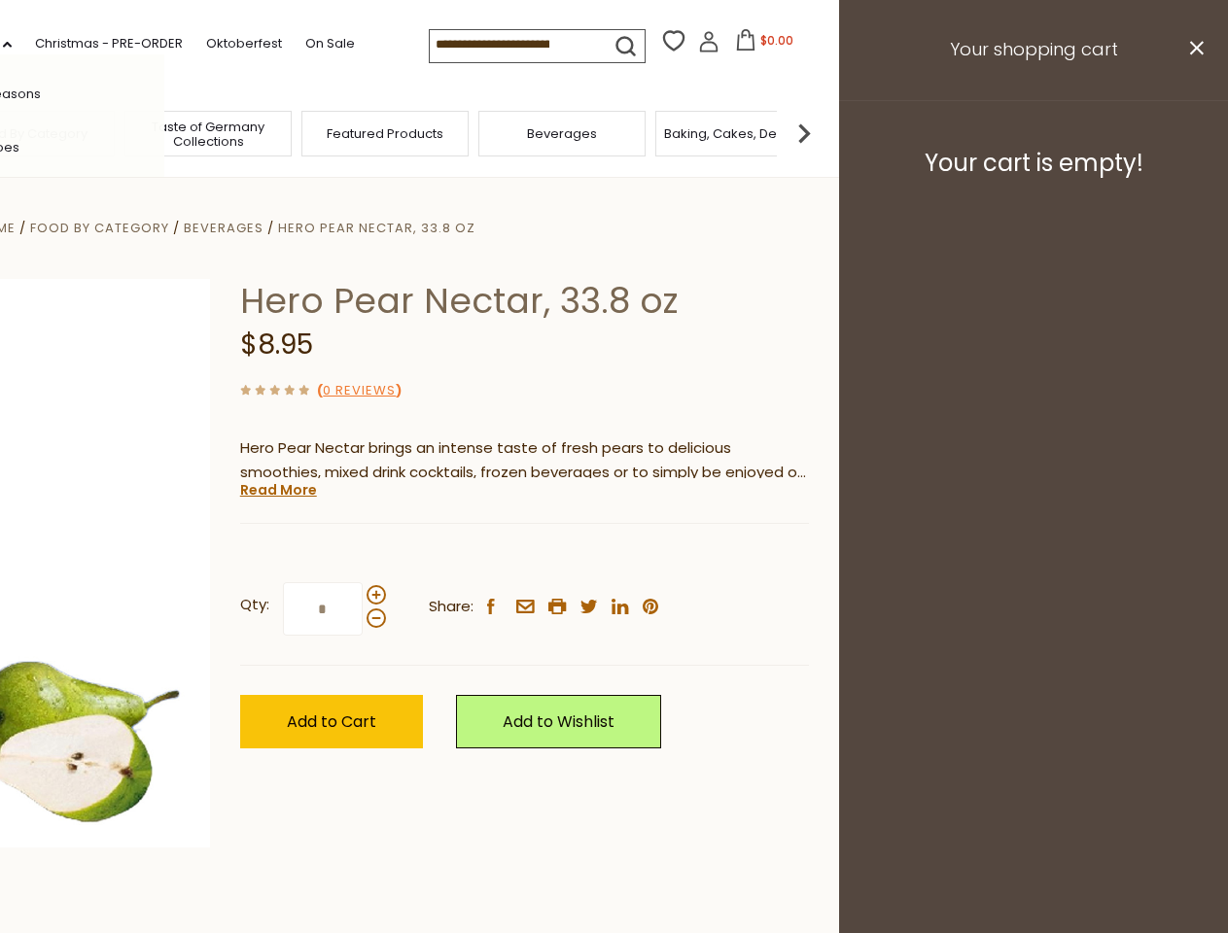  Describe the element at coordinates (359, 391) in the screenshot. I see `a: 0 Reviews` at that location.